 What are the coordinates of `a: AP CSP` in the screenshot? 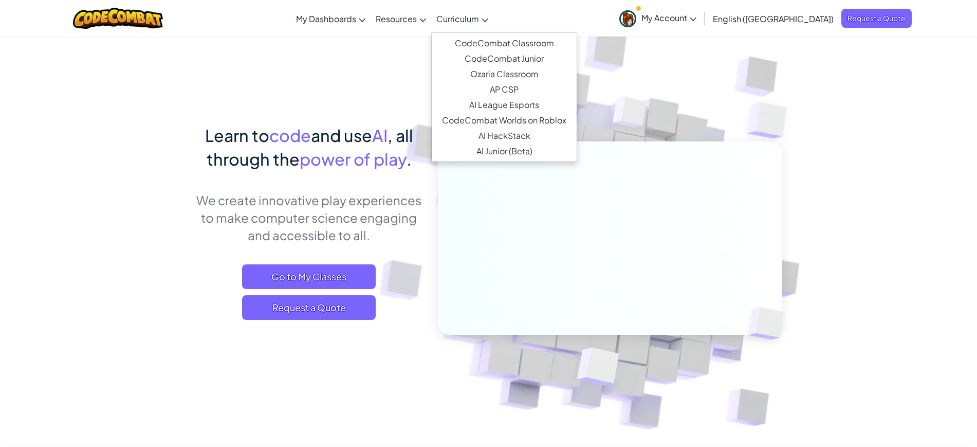 It's located at (504, 89).